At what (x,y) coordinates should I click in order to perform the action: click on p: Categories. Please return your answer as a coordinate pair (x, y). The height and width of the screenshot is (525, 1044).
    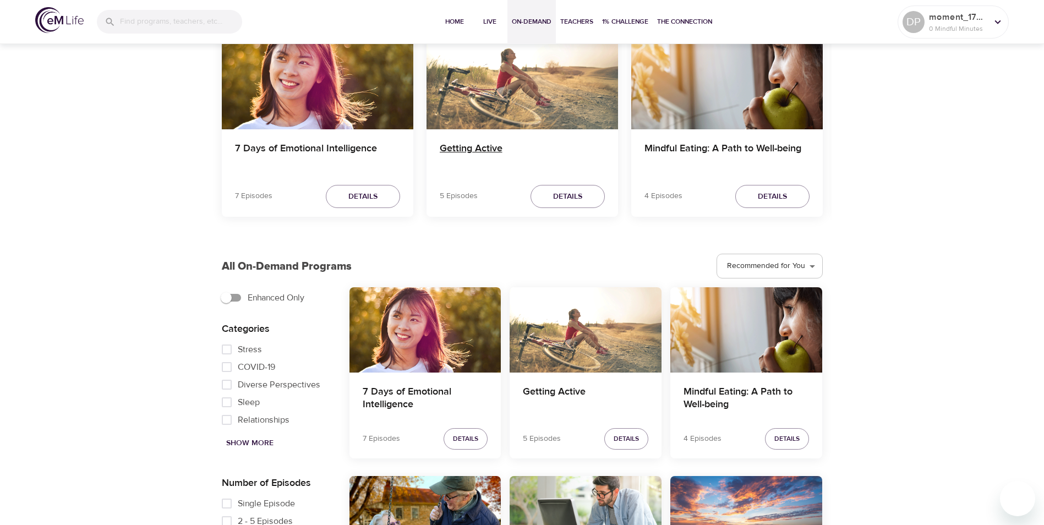
    Looking at the image, I should click on (277, 328).